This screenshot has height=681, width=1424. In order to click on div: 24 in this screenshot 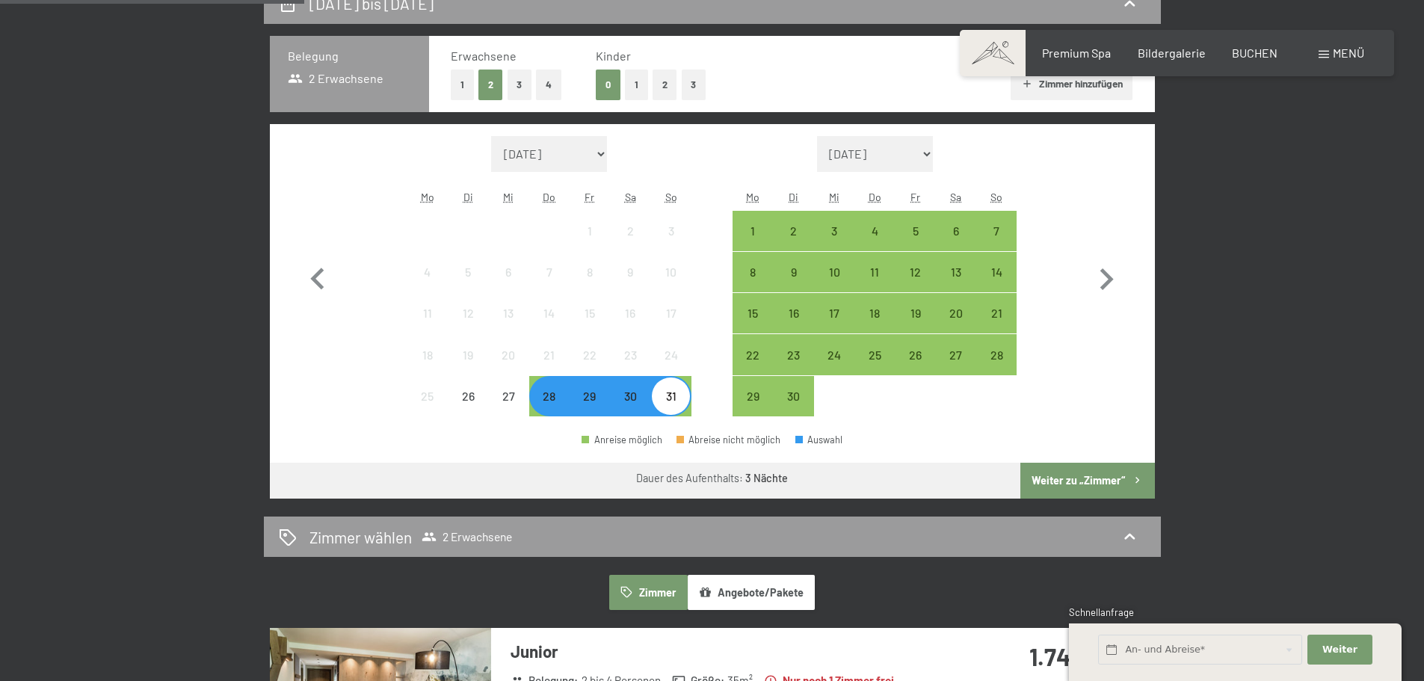, I will do `click(671, 368)`.